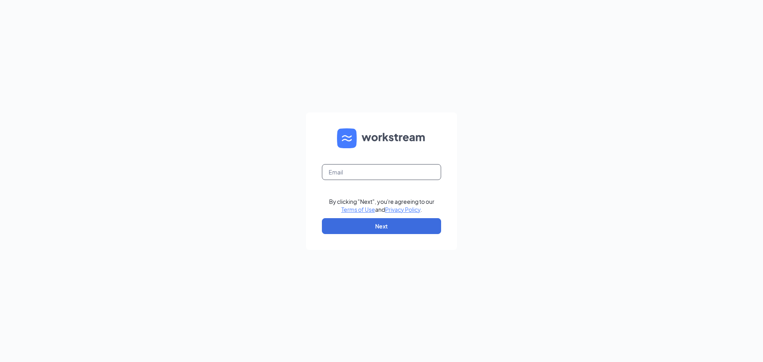 The height and width of the screenshot is (362, 763). Describe the element at coordinates (403, 209) in the screenshot. I see `a: Privacy Policy` at that location.